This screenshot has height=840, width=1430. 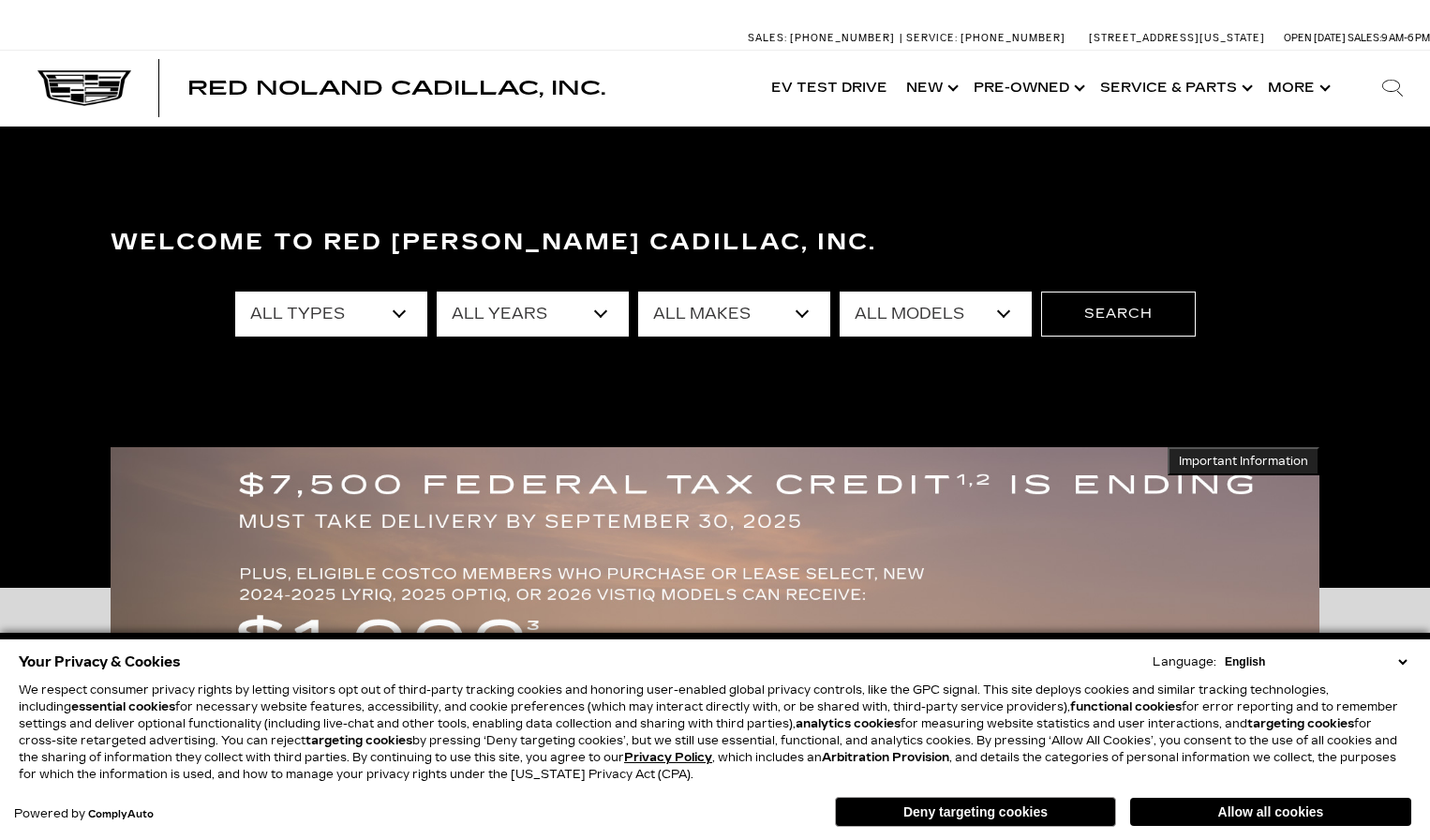 What do you see at coordinates (83, 813) in the screenshot?
I see `div: Powered by` at bounding box center [83, 813].